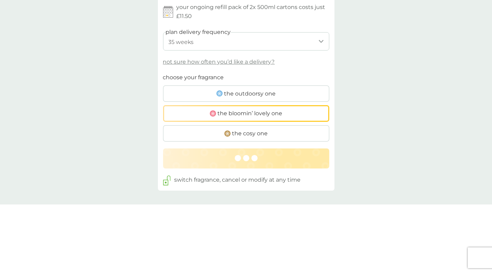 The width and height of the screenshot is (492, 273). I want to click on span: the outdoorsy one, so click(250, 94).